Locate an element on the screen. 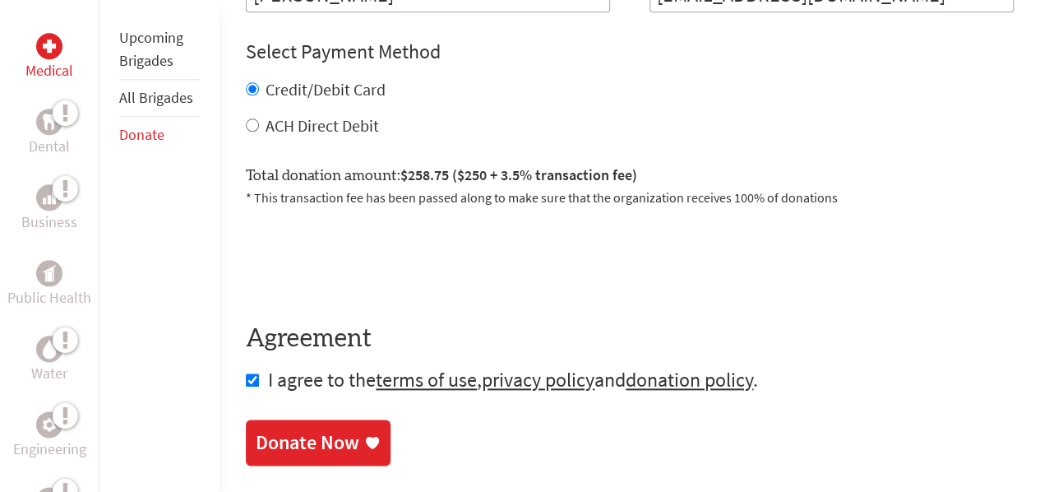  p: Dental is located at coordinates (49, 146).